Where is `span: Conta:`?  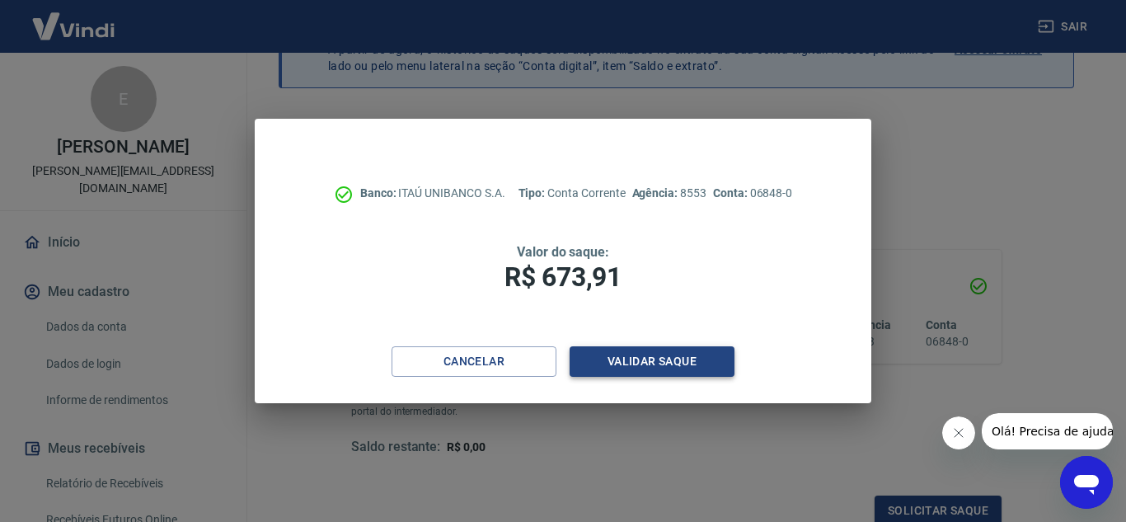
span: Conta: is located at coordinates (731, 193).